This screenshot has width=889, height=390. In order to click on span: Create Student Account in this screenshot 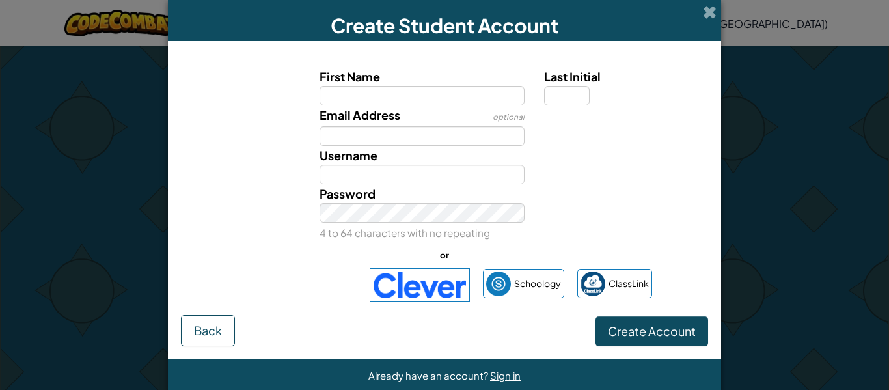, I will do `click(445, 25)`.